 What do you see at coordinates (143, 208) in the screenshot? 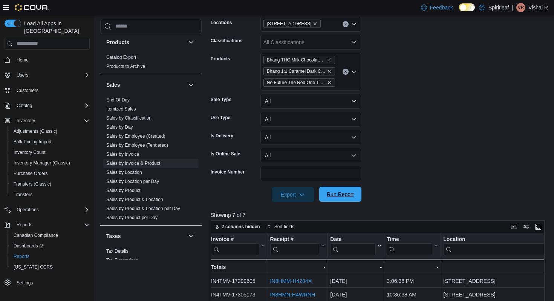
I see `a: Sales by Product & Location per Day` at bounding box center [143, 208].